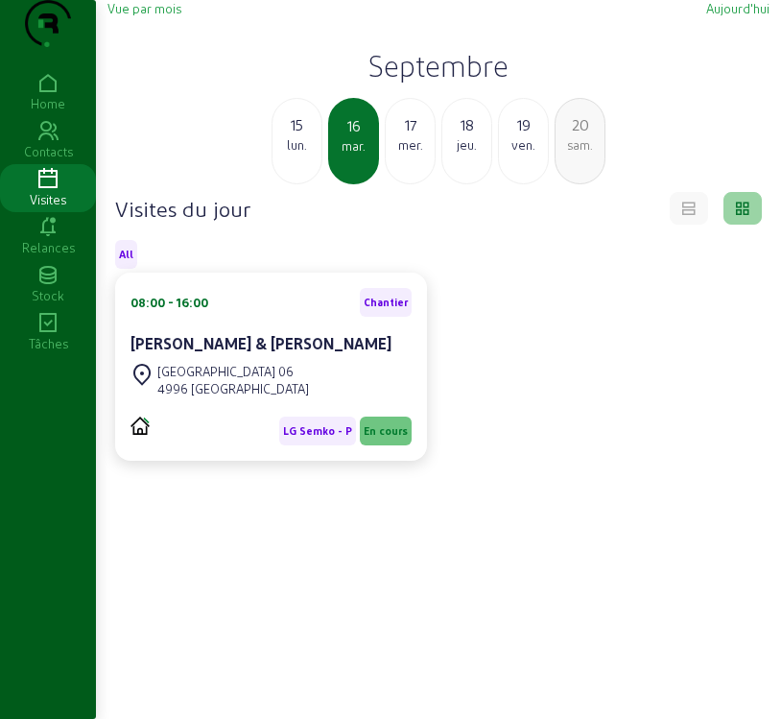 This screenshot has height=719, width=781. What do you see at coordinates (523, 125) in the screenshot?
I see `div: 19` at bounding box center [523, 125].